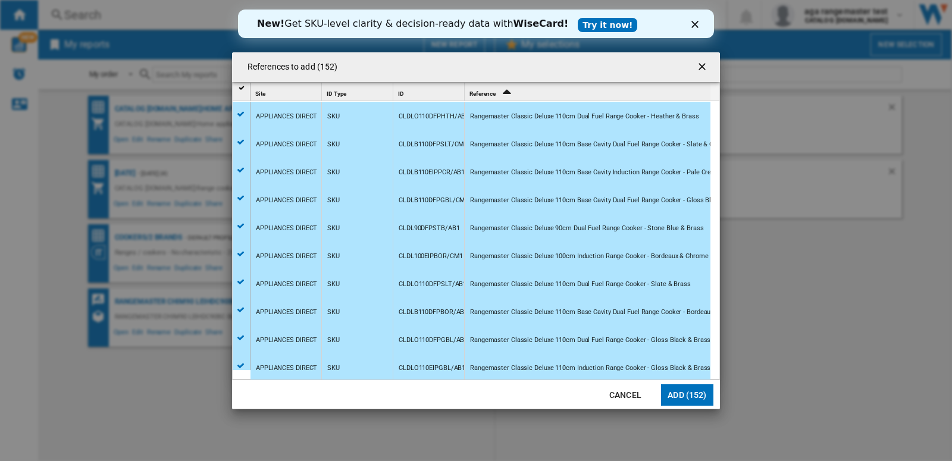 The image size is (952, 461). I want to click on div: Site Sort None, so click(287, 92).